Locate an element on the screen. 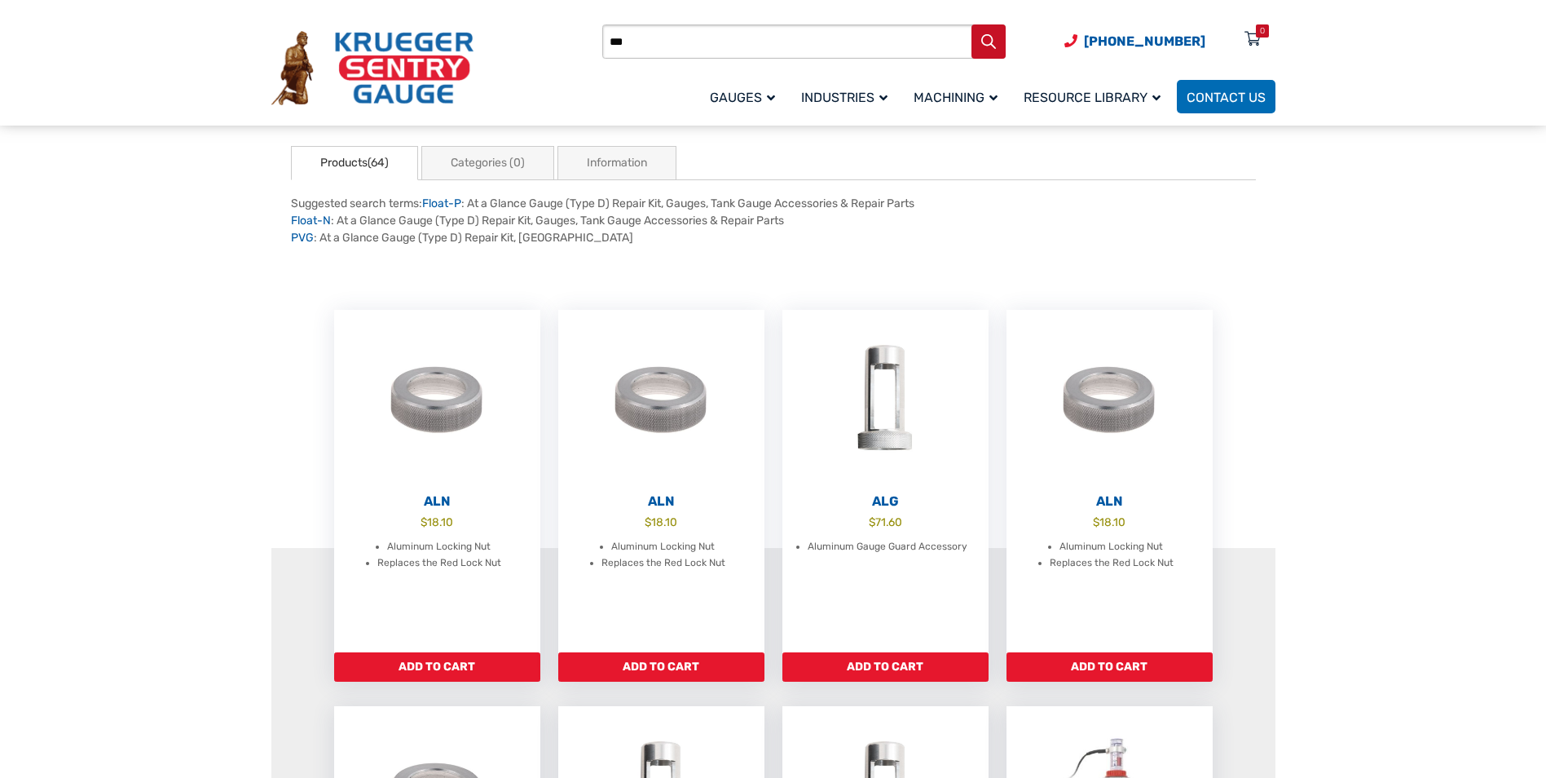 The height and width of the screenshot is (778, 1546). a: Categories (0) is located at coordinates (487, 163).